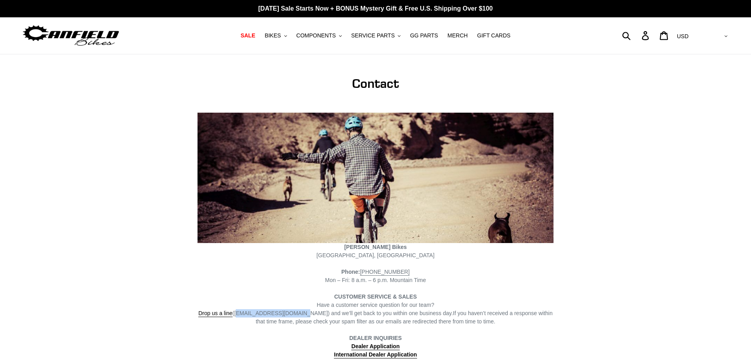 The height and width of the screenshot is (362, 751). I want to click on span: COMPONENTS, so click(316, 35).